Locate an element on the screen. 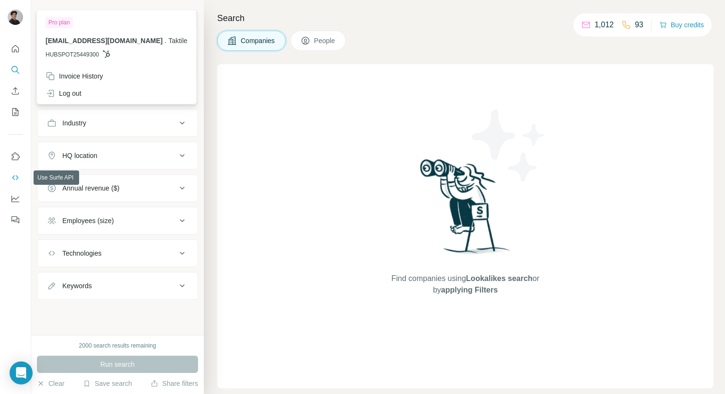 The image size is (725, 394). div: Employees (size) is located at coordinates (88, 221).